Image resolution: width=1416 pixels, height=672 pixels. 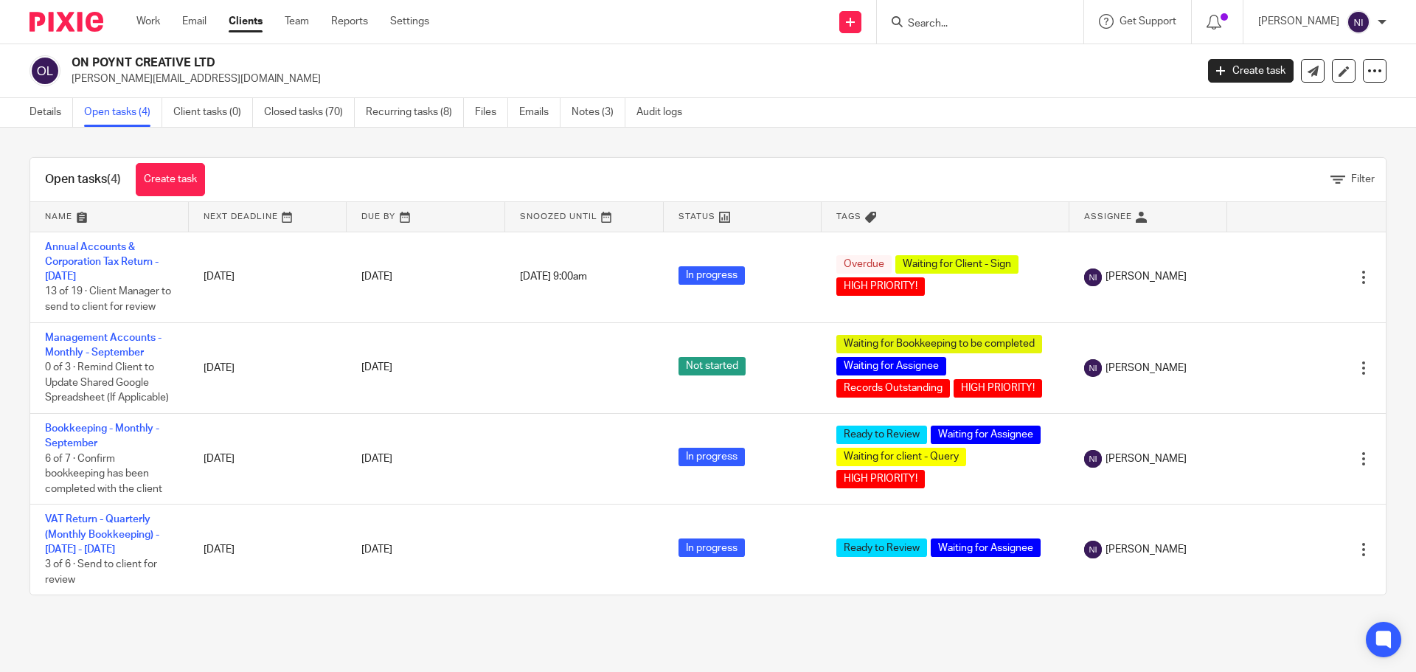 I want to click on a: Closed tasks (70), so click(x=309, y=112).